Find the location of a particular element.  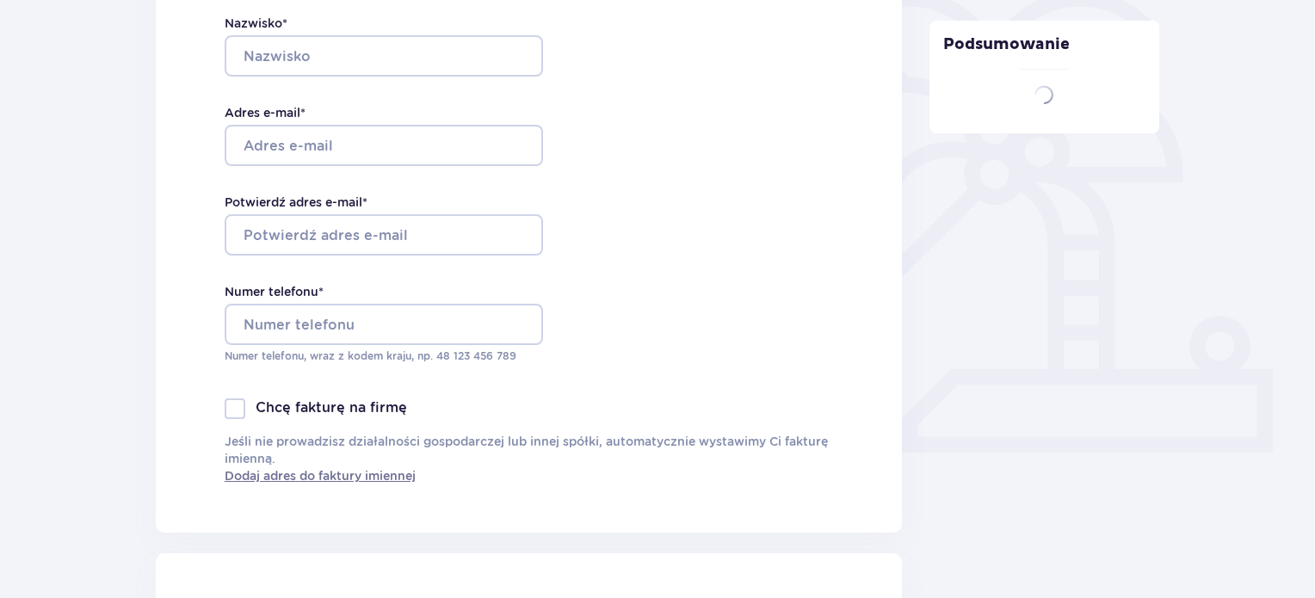

img: loader is located at coordinates (1044, 95).